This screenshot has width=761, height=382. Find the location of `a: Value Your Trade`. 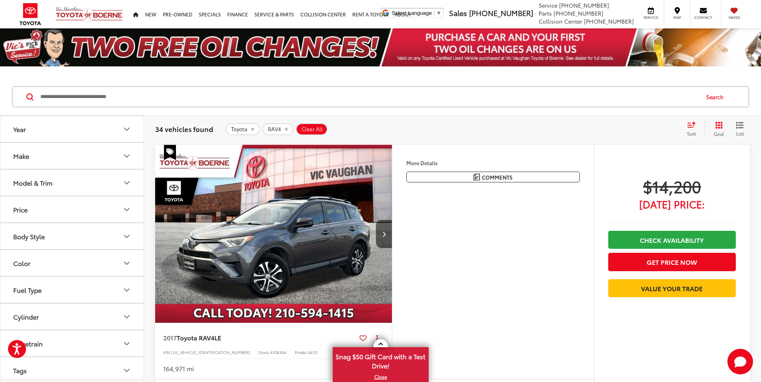

a: Value Your Trade is located at coordinates (672, 288).